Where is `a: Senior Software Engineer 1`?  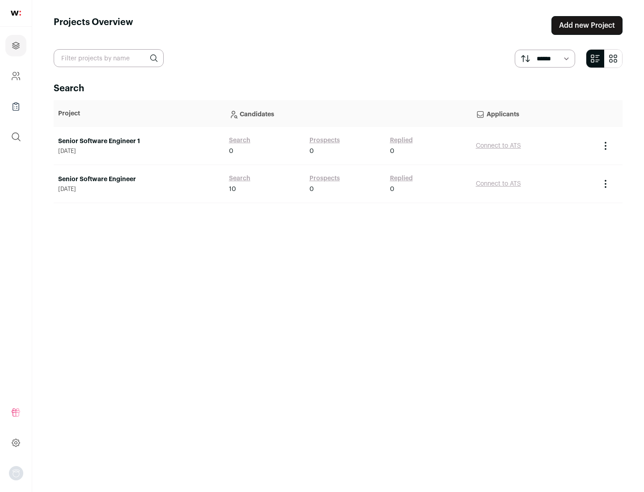
a: Senior Software Engineer 1 is located at coordinates (139, 141).